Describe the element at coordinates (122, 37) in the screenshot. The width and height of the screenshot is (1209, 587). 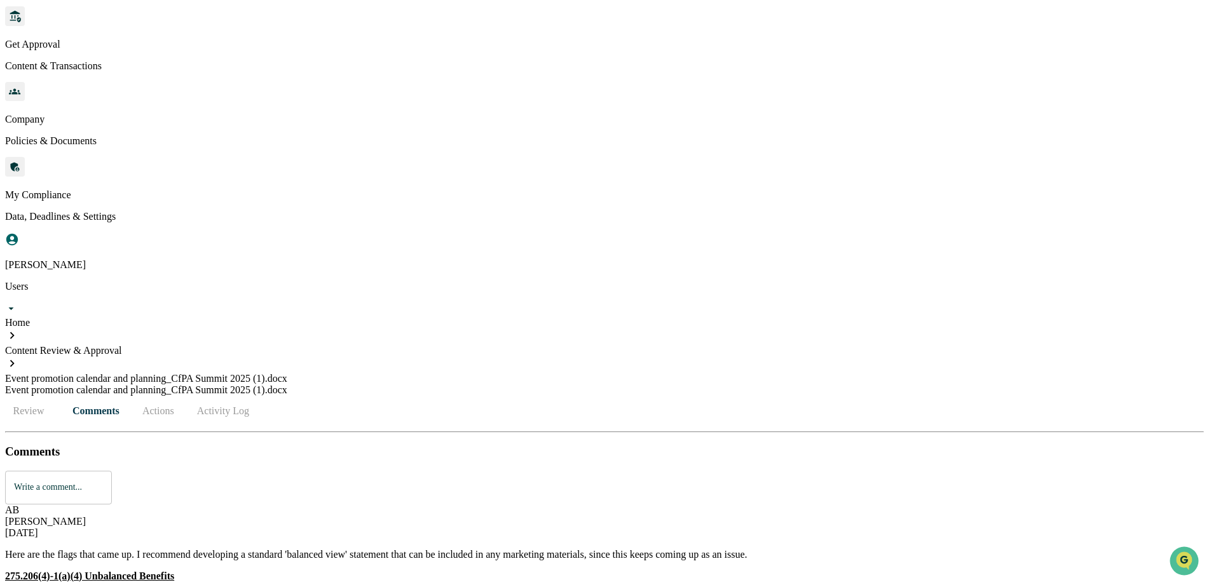
I see `p: How can we help?` at that location.